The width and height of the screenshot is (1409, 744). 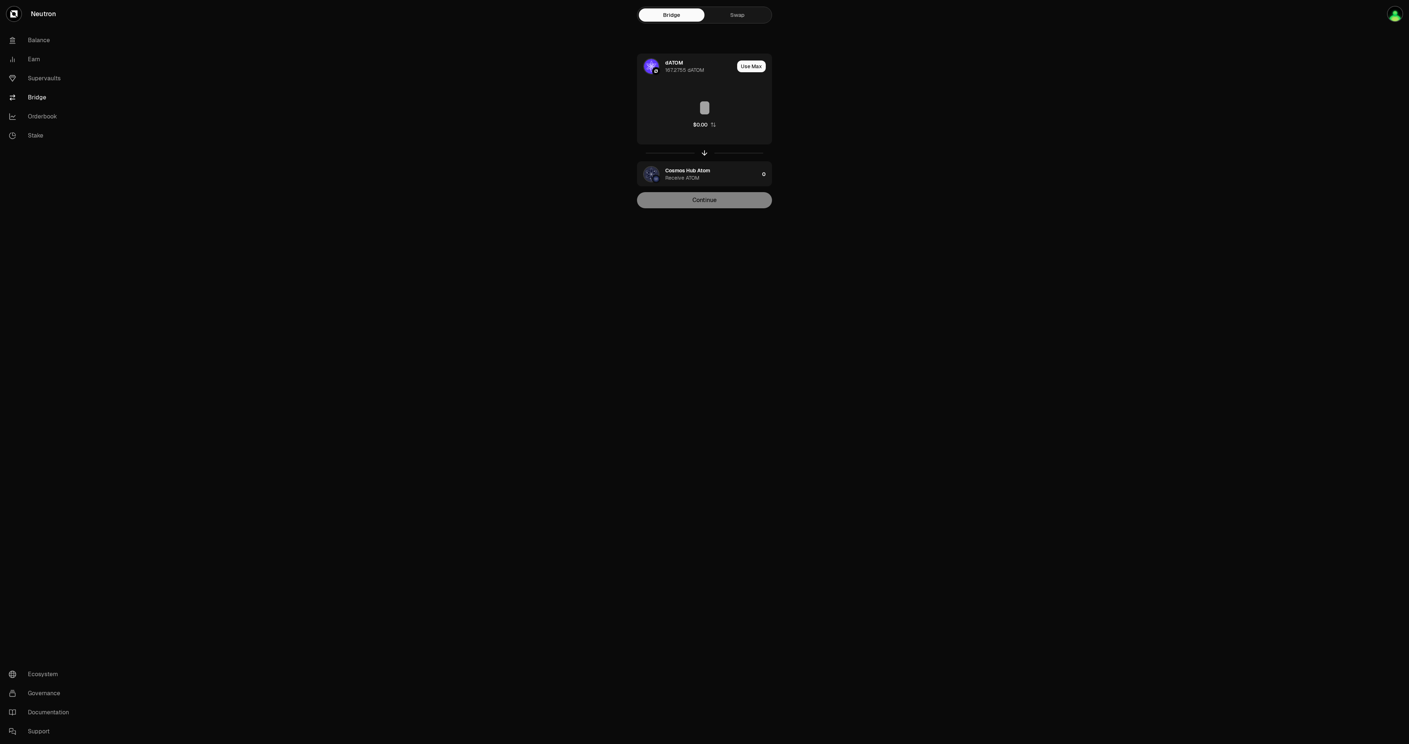 What do you see at coordinates (1395, 14) in the screenshot?
I see `img: Staking` at bounding box center [1395, 14].